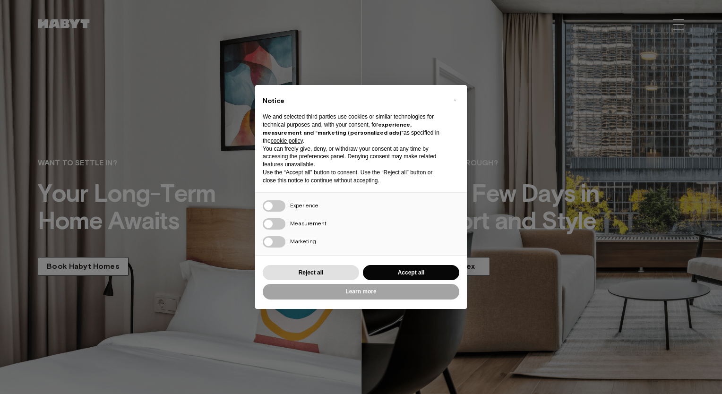  What do you see at coordinates (411, 273) in the screenshot?
I see `button: Accept all` at bounding box center [411, 273].